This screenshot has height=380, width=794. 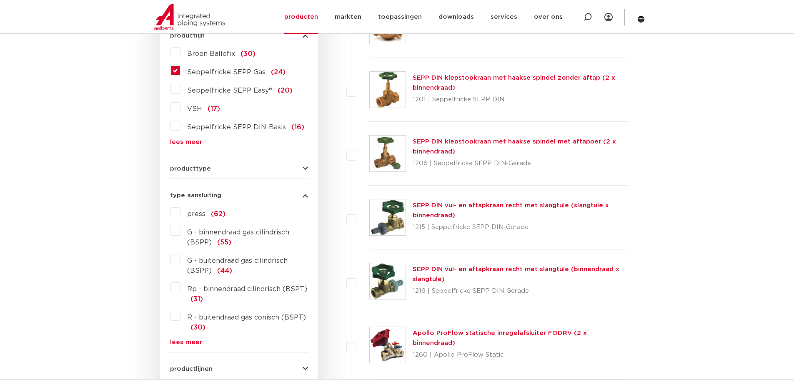 I want to click on span: G - binnendraad gas cilindrisch (BSPP), so click(x=238, y=237).